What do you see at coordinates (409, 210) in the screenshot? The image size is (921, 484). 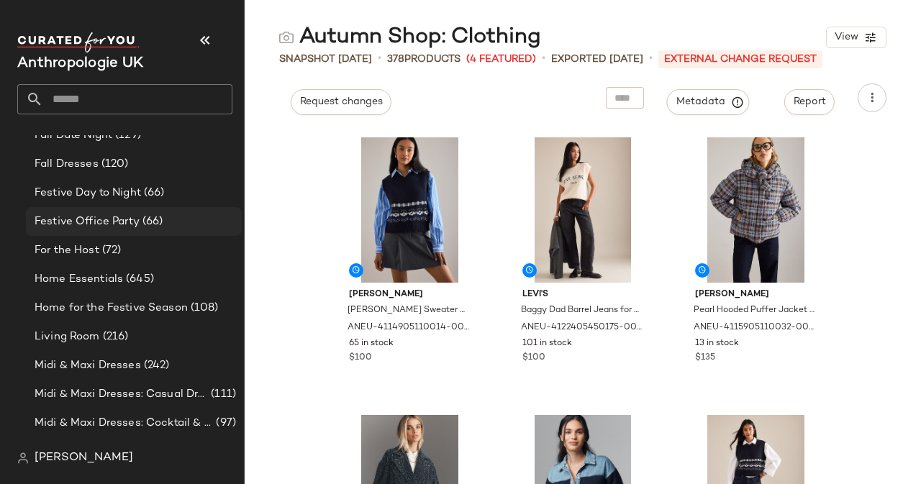 I see `img: 4114905110014_041_e3` at bounding box center [409, 210].